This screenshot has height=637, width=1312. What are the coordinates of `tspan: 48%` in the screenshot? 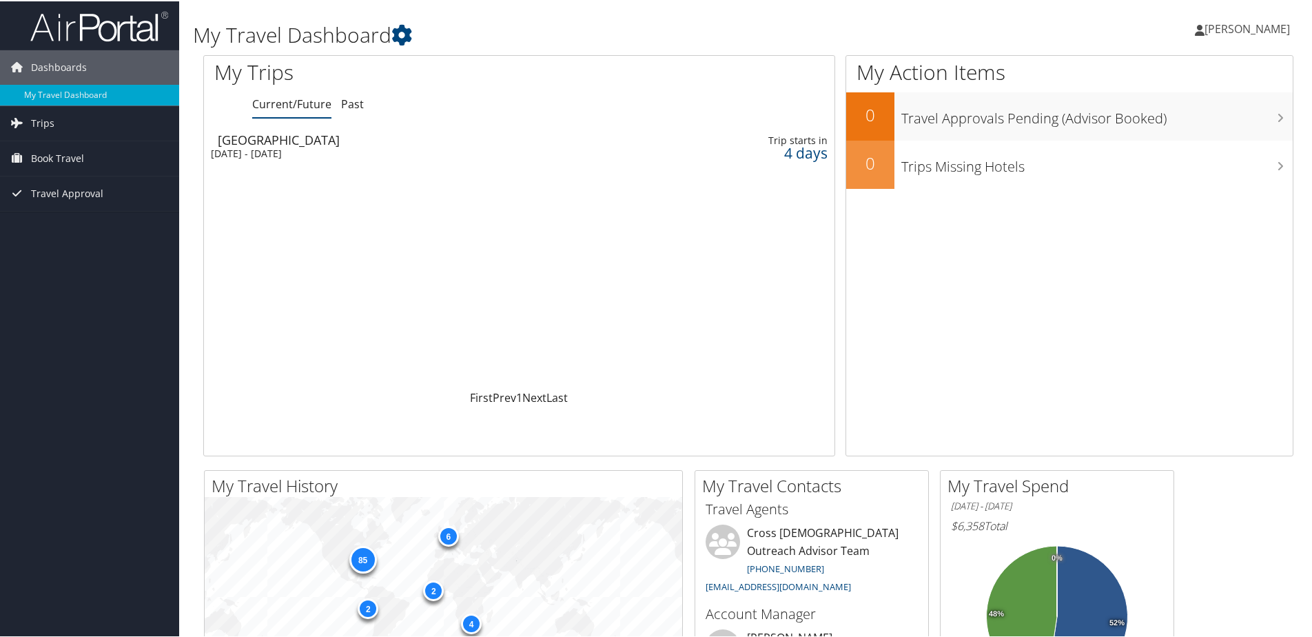 It's located at (996, 612).